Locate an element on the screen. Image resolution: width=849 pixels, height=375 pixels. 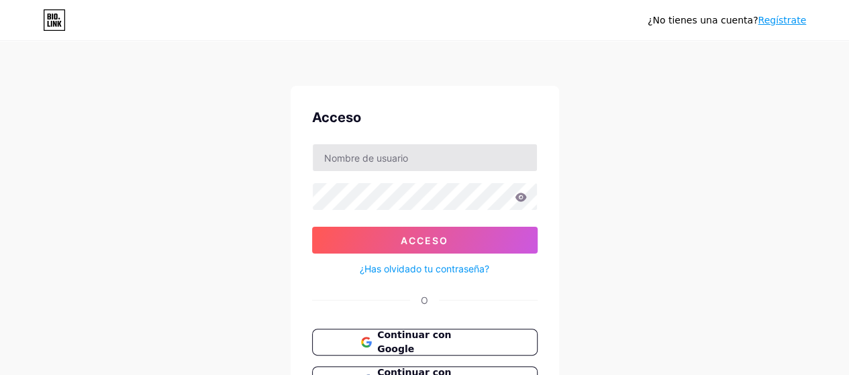
a: ¿Has olvidado tu contraseña? is located at coordinates (424, 269).